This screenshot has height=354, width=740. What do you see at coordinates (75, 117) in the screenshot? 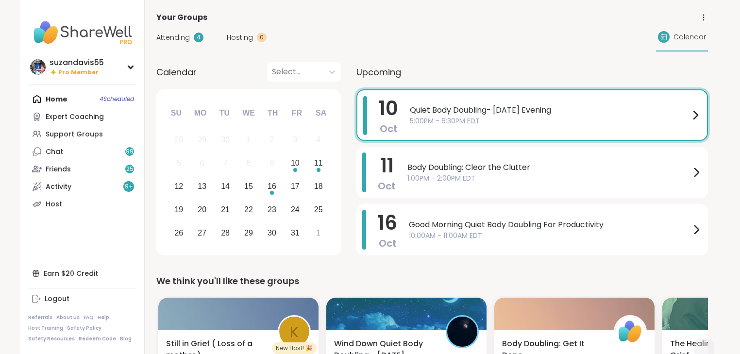
I see `div: Expert Coaching` at bounding box center [75, 117].